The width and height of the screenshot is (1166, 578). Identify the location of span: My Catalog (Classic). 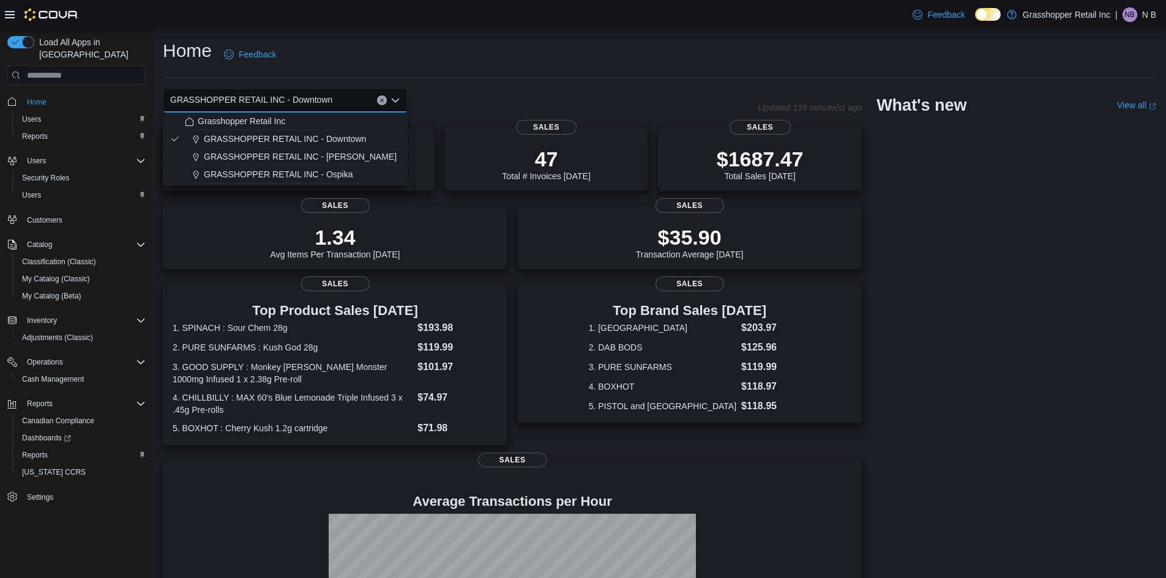
(81, 279).